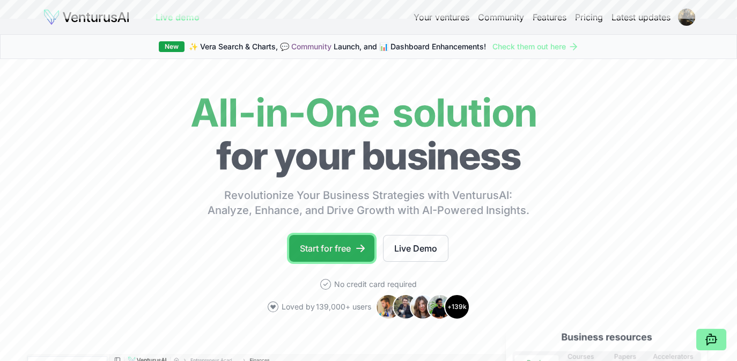 The height and width of the screenshot is (361, 737). I want to click on img: Avatar 3, so click(422, 307).